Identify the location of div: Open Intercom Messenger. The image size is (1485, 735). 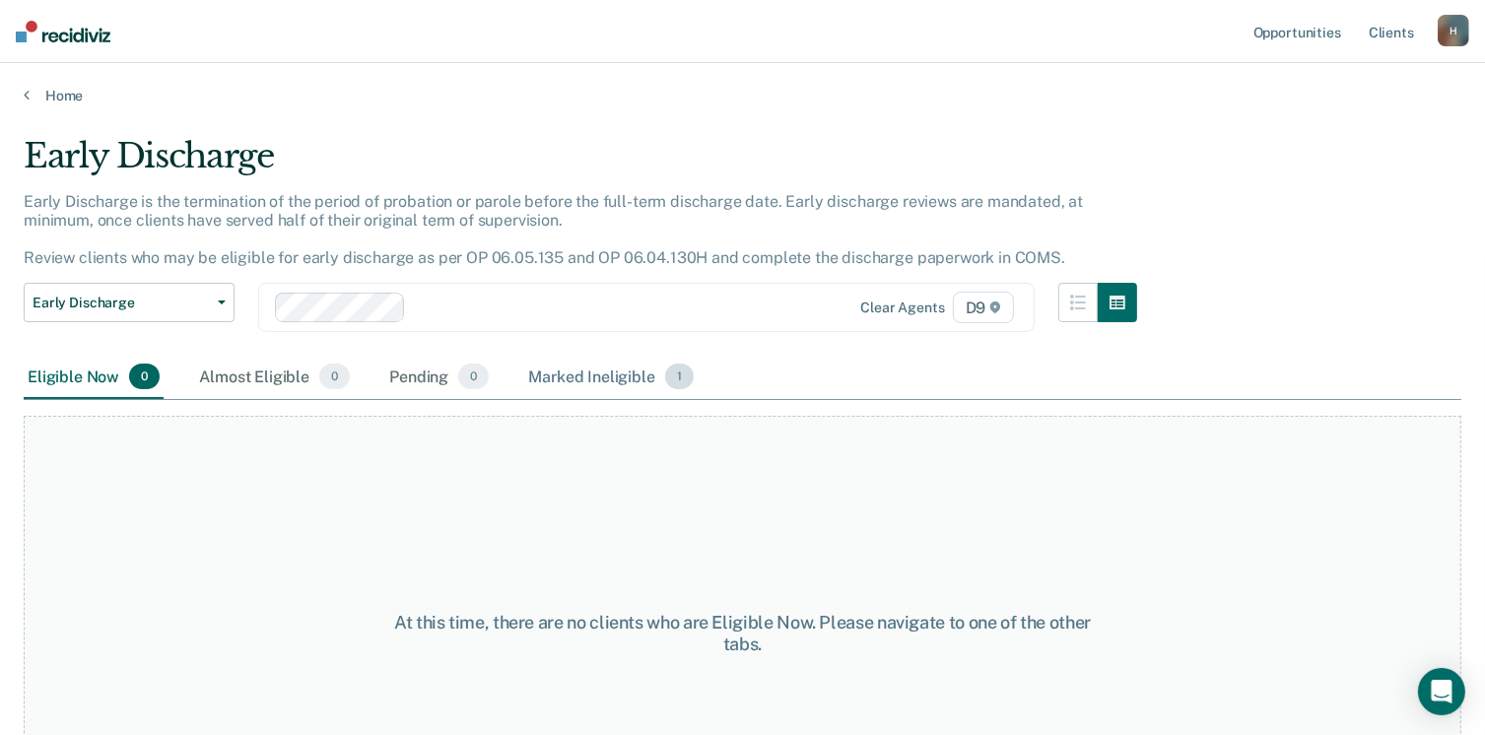
(1442, 692).